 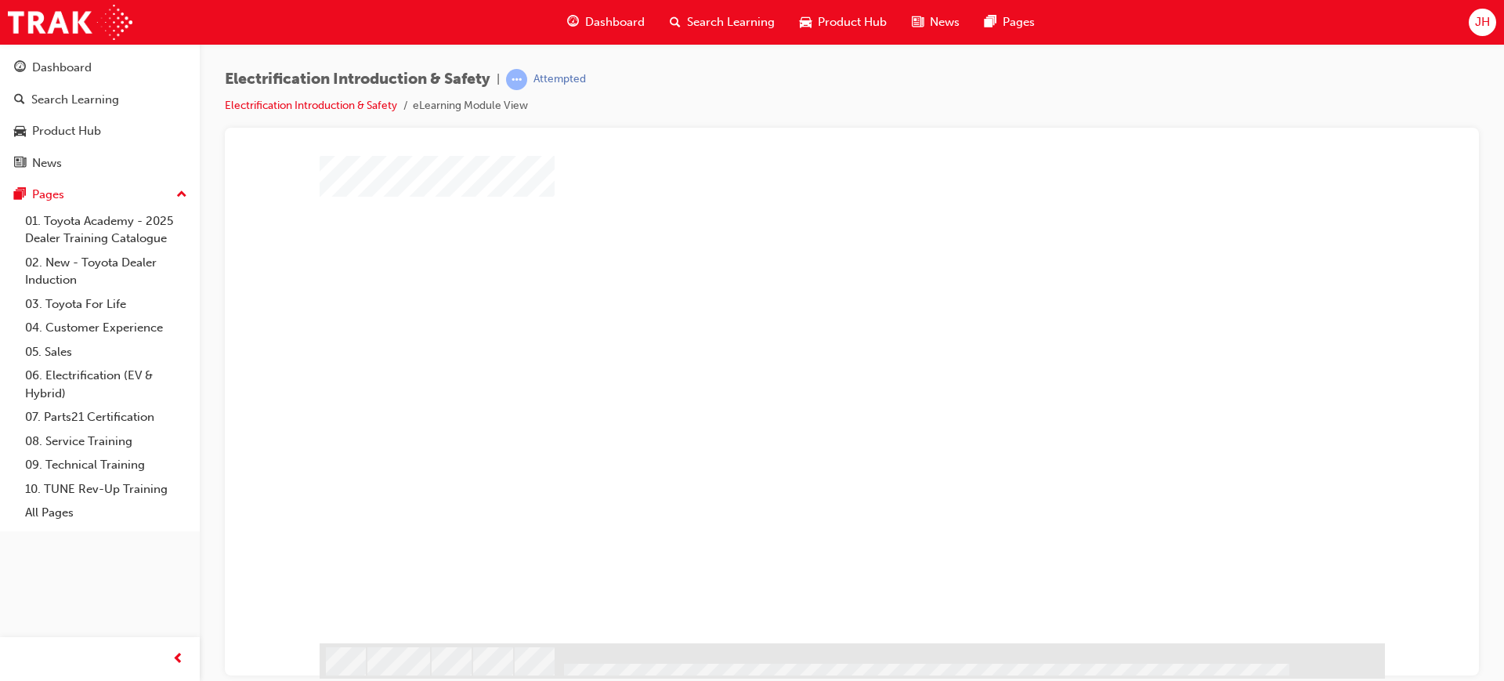 What do you see at coordinates (106, 417) in the screenshot?
I see `a: 07. Parts21 Certification` at bounding box center [106, 417].